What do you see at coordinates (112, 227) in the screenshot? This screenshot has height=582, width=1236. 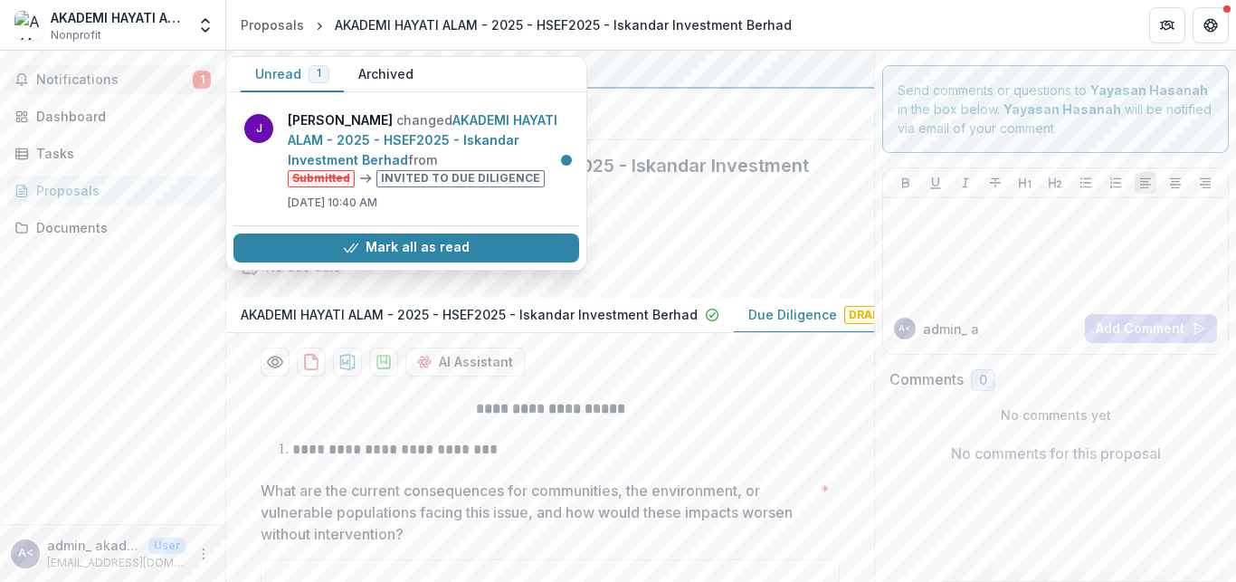 I see `a: Documents` at bounding box center [112, 227].